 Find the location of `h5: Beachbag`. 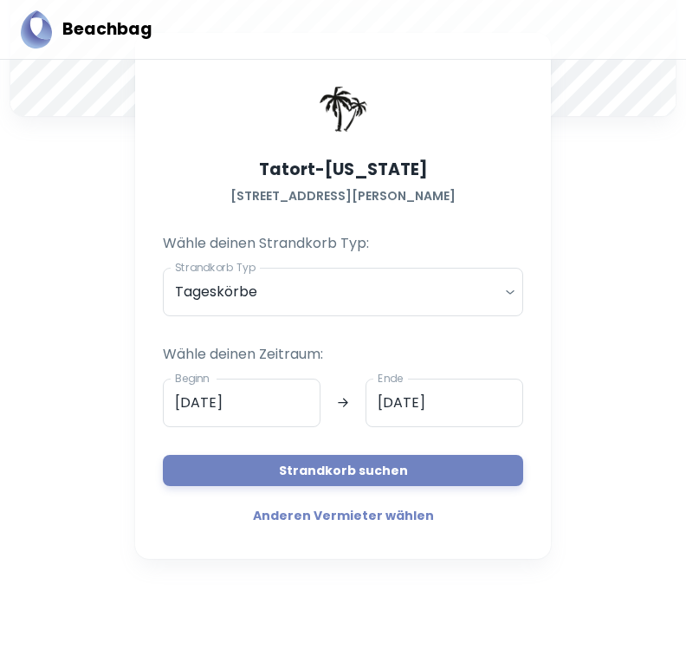

h5: Beachbag is located at coordinates (107, 29).